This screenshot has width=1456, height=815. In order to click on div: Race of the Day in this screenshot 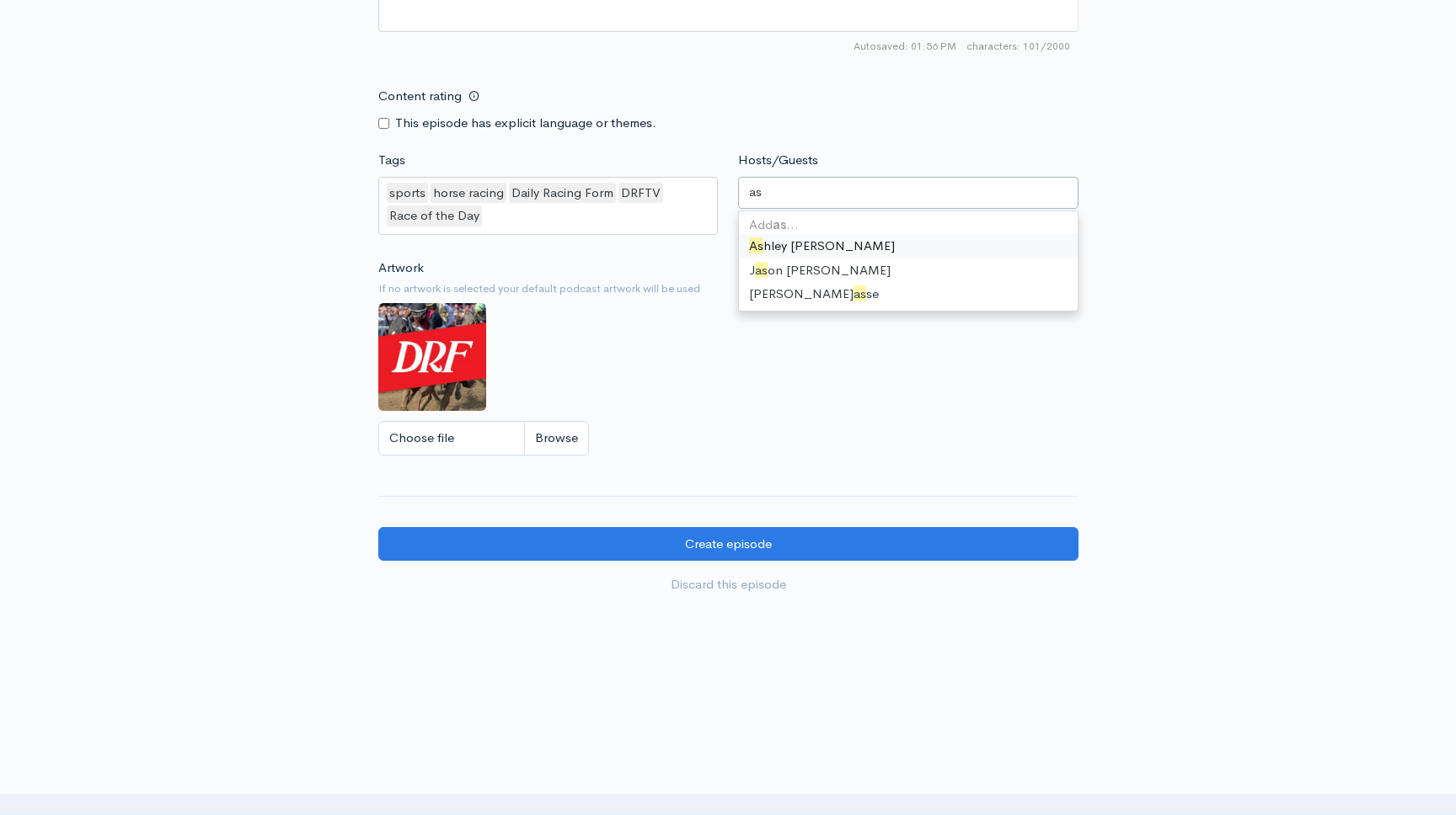, I will do `click(434, 216)`.